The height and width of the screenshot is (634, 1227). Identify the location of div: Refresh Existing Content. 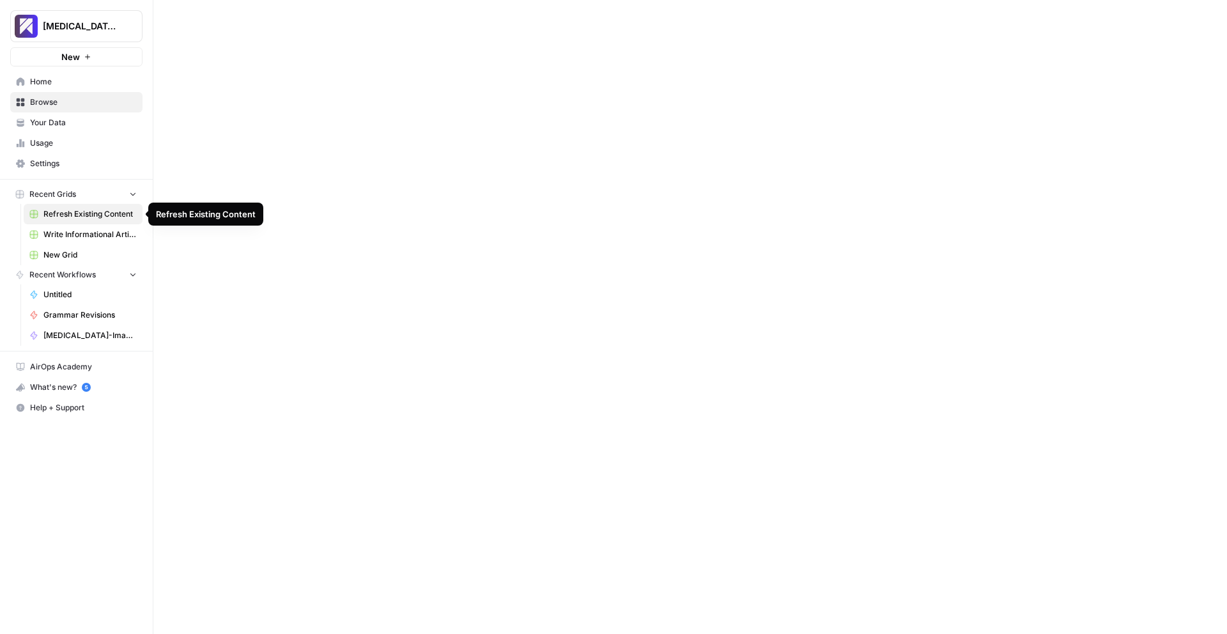
(206, 214).